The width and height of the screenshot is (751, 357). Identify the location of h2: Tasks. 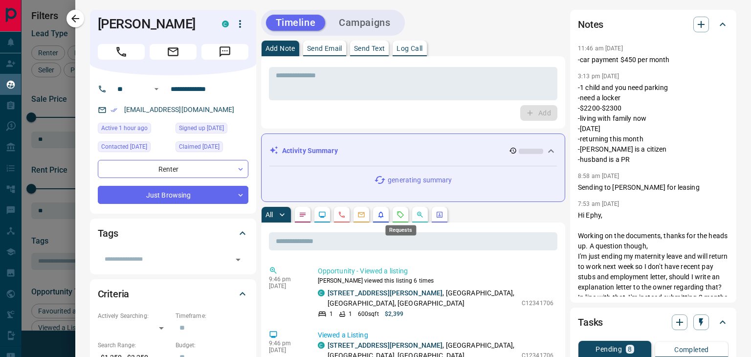
(590, 322).